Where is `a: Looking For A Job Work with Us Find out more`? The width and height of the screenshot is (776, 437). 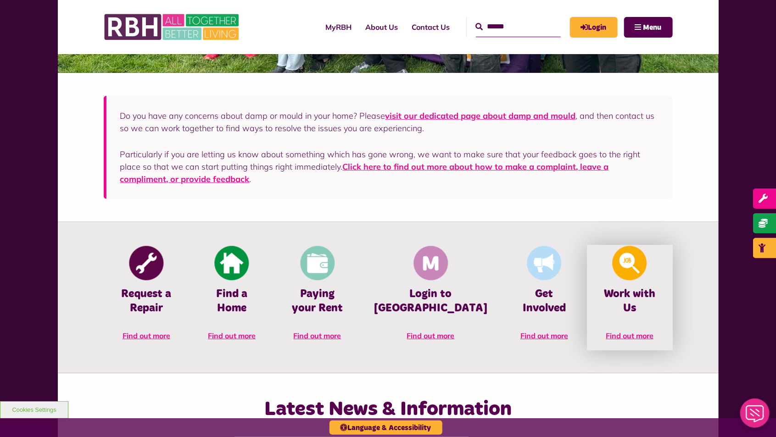 a: Looking For A Job Work with Us Find out more is located at coordinates (629, 298).